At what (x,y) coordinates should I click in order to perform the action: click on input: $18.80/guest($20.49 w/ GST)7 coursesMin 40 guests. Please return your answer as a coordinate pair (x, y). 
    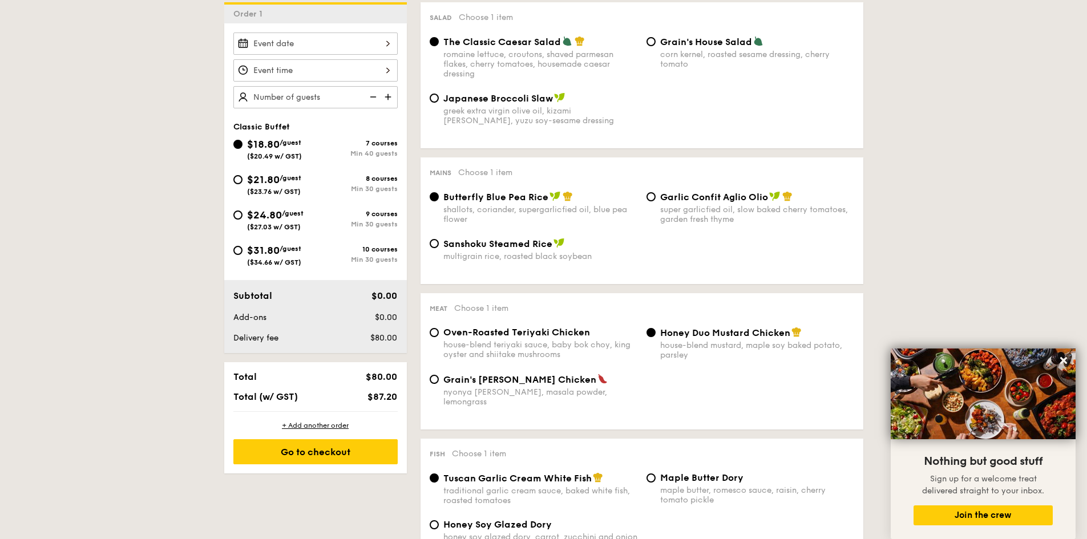
    Looking at the image, I should click on (238, 144).